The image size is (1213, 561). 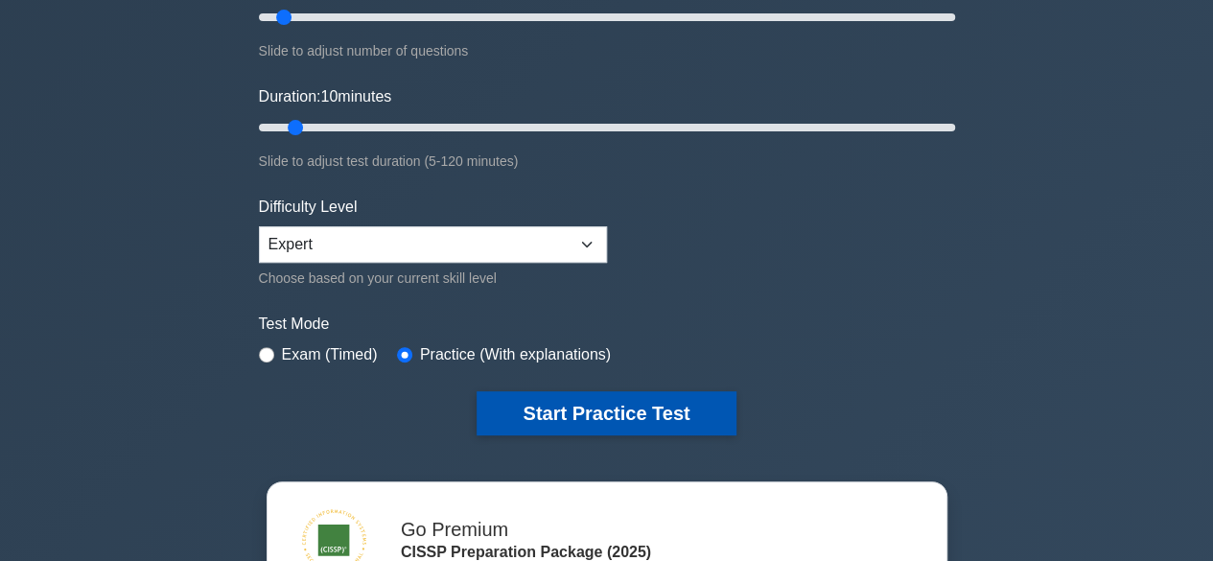 What do you see at coordinates (329, 96) in the screenshot?
I see `span: 10` at bounding box center [329, 96].